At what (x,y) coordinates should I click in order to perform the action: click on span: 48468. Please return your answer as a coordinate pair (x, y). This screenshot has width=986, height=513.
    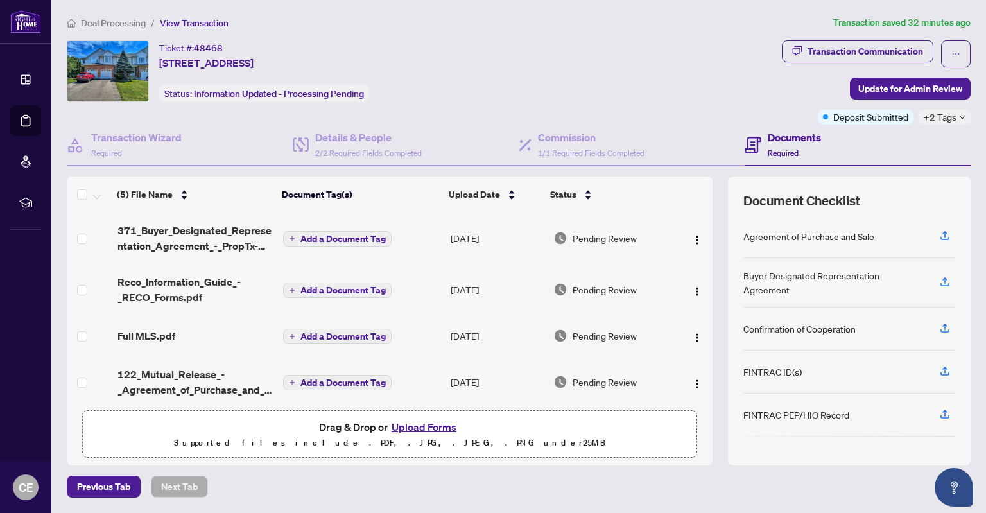
    Looking at the image, I should click on (208, 48).